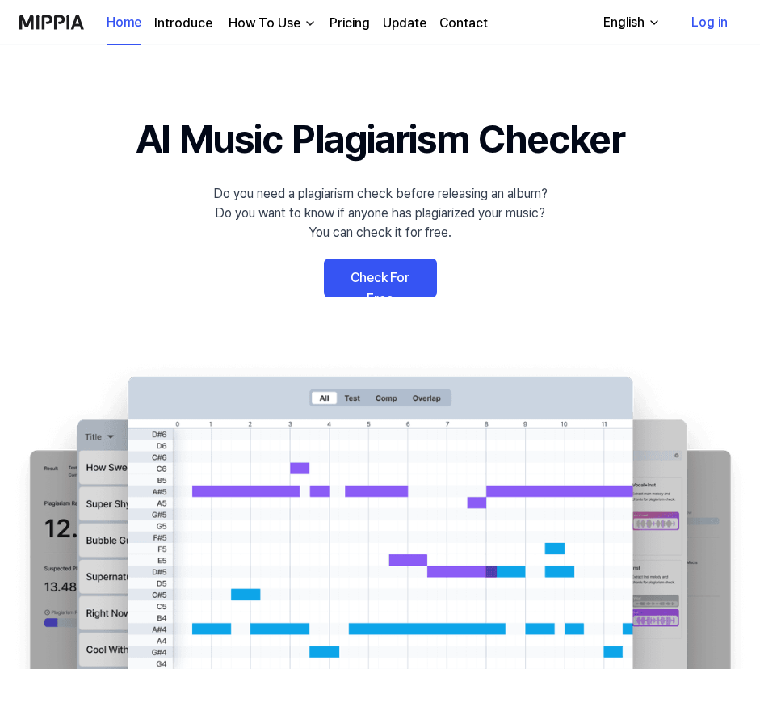 This screenshot has height=707, width=760. What do you see at coordinates (624, 23) in the screenshot?
I see `div: English` at bounding box center [624, 23].